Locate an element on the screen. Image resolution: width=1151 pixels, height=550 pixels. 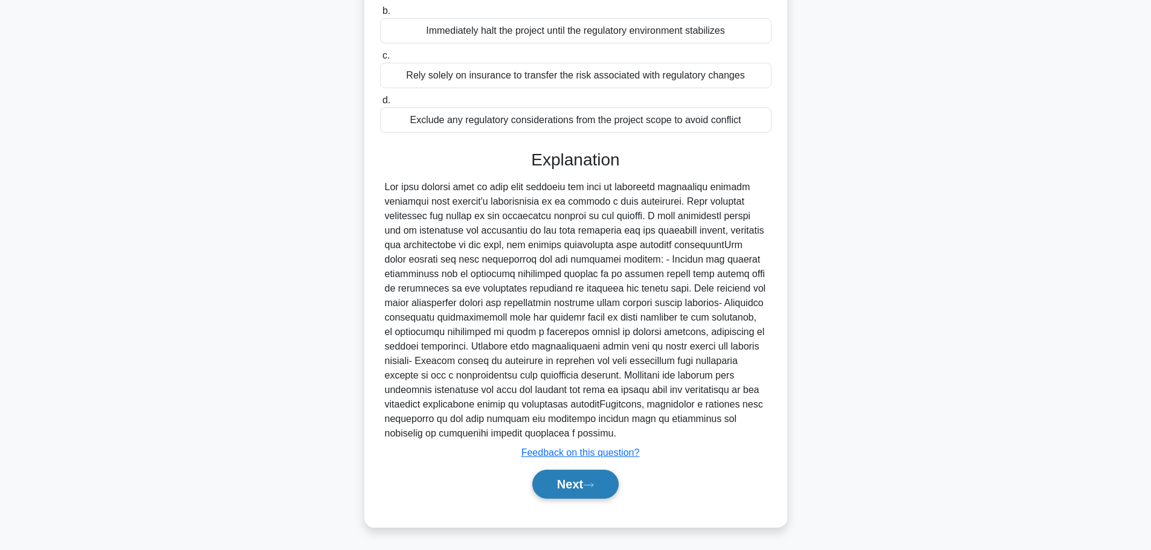
a: Feedback on this question? is located at coordinates (581, 453).